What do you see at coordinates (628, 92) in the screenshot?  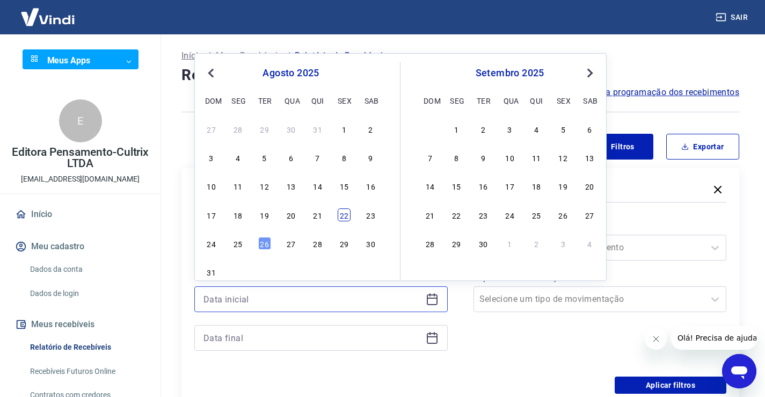 I see `span: Saiba como funciona a programação dos recebimentos` at bounding box center [628, 92].